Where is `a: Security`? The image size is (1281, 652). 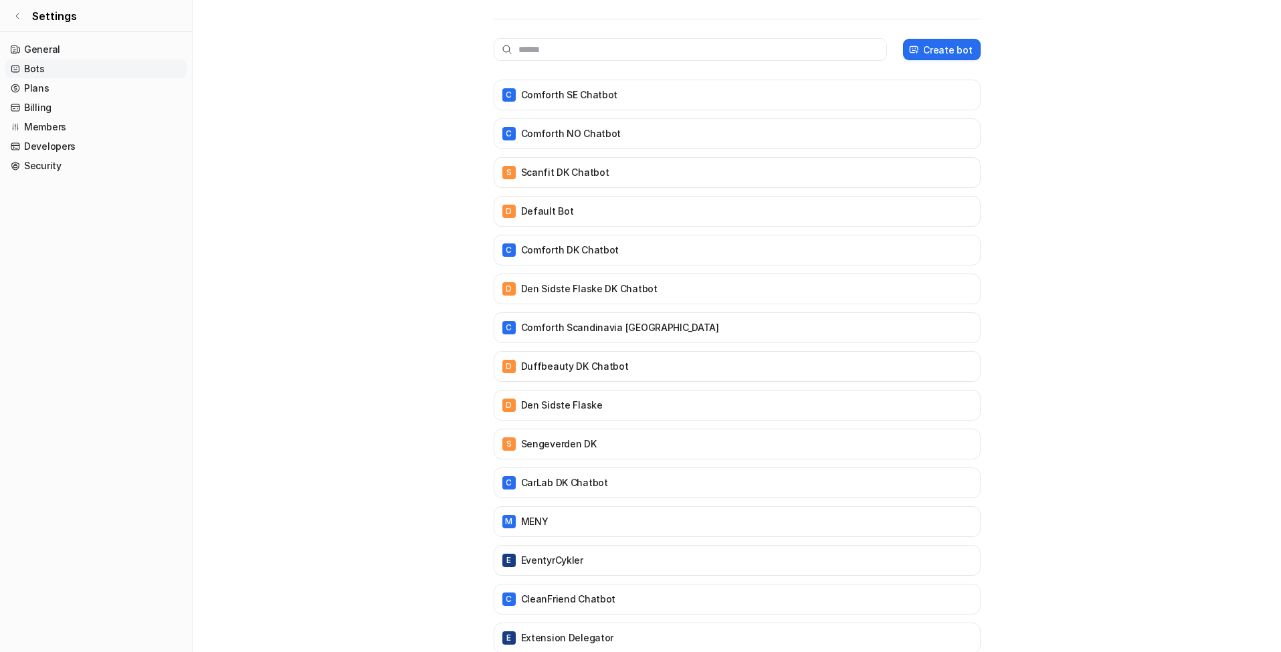 a: Security is located at coordinates (96, 166).